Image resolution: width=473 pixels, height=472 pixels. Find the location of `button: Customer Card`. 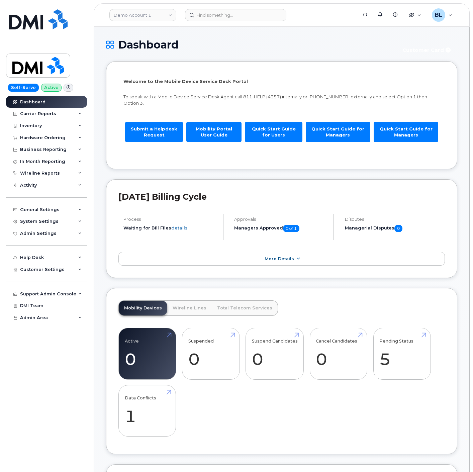

button: Customer Card is located at coordinates (427, 50).